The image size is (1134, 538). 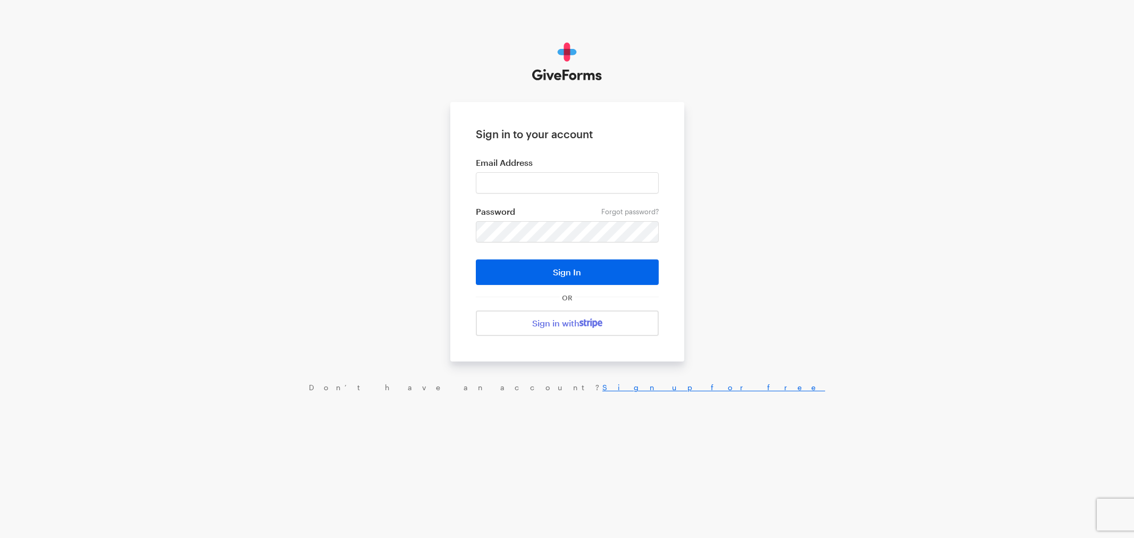 What do you see at coordinates (567, 298) in the screenshot?
I see `span: OR` at bounding box center [567, 298].